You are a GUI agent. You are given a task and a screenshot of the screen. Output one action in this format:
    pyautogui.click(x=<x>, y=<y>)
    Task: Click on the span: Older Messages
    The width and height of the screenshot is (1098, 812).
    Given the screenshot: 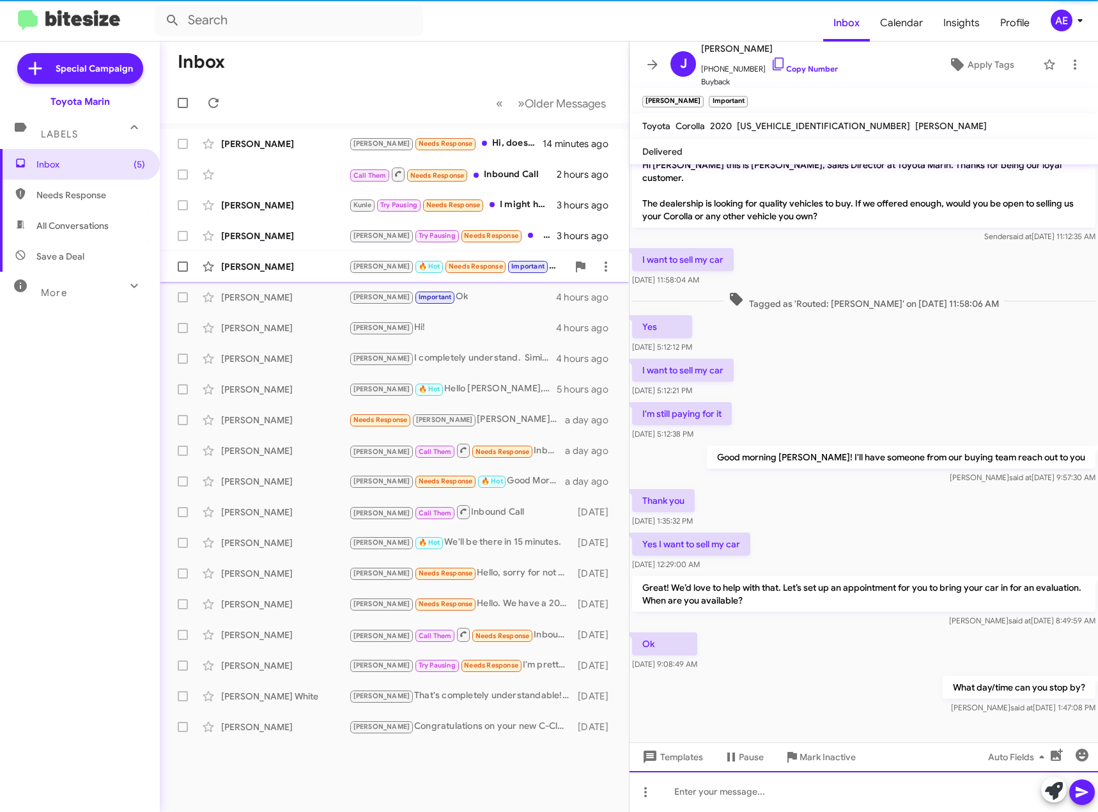 What is the action you would take?
    pyautogui.click(x=565, y=104)
    